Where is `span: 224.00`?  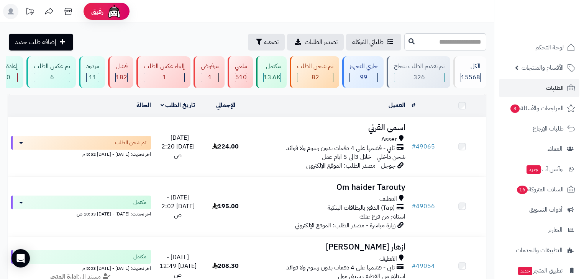
span: 224.00 is located at coordinates (225, 147).